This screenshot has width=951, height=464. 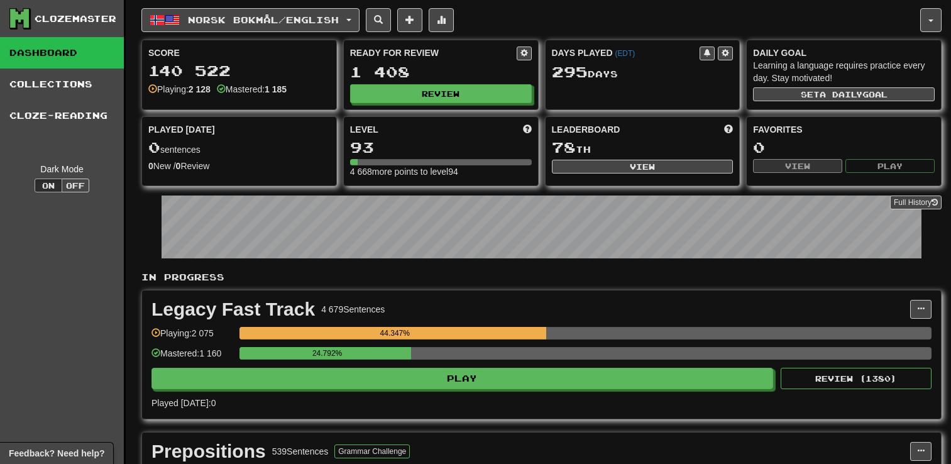 What do you see at coordinates (441, 172) in the screenshot?
I see `div: 4 668 more points to level 94` at bounding box center [441, 172].